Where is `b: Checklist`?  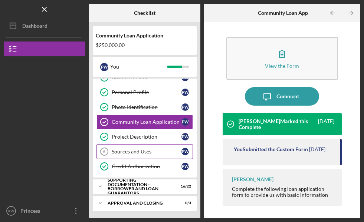
b: Checklist is located at coordinates (145, 13).